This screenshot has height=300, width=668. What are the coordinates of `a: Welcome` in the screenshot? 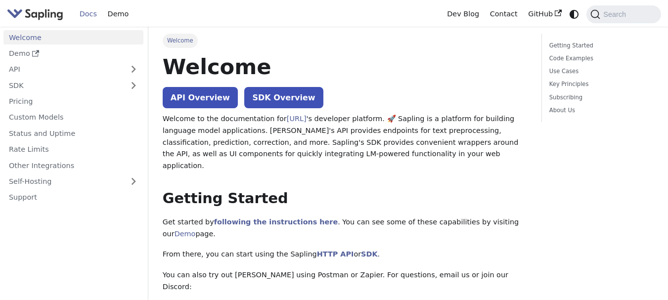 It's located at (73, 37).